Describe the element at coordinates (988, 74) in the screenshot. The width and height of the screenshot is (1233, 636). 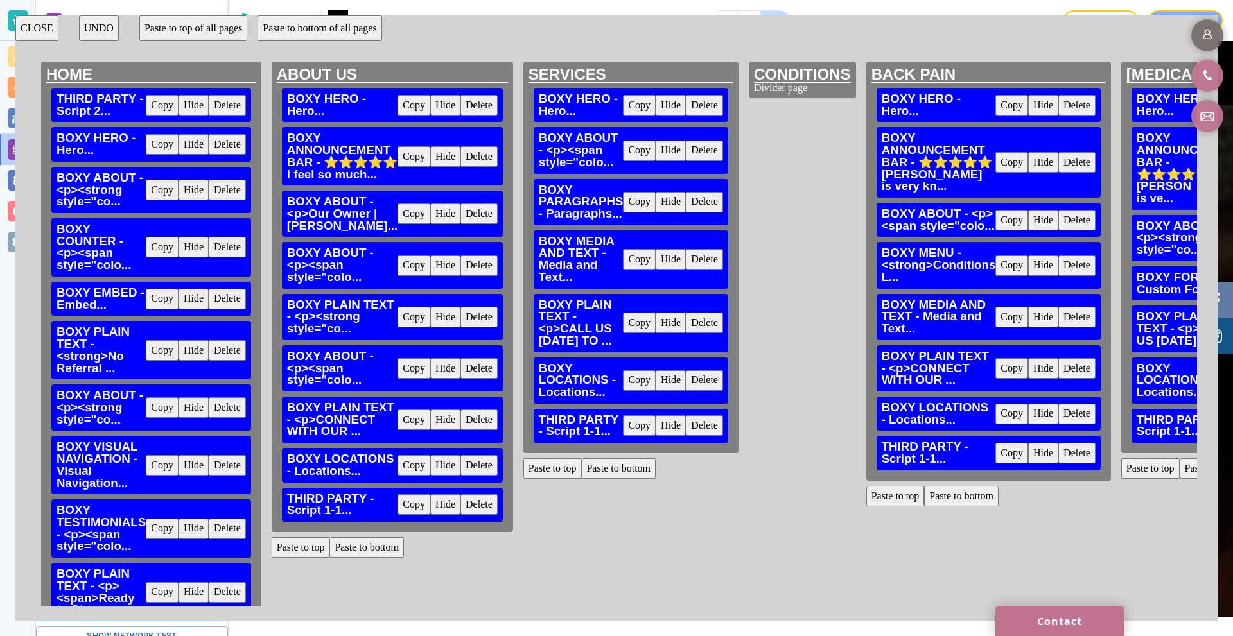
I see `h2: BACK PAIN` at that location.